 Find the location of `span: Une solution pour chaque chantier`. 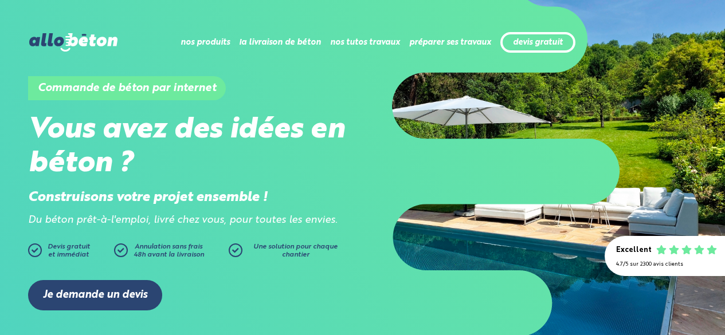

span: Une solution pour chaque chantier is located at coordinates (295, 251).